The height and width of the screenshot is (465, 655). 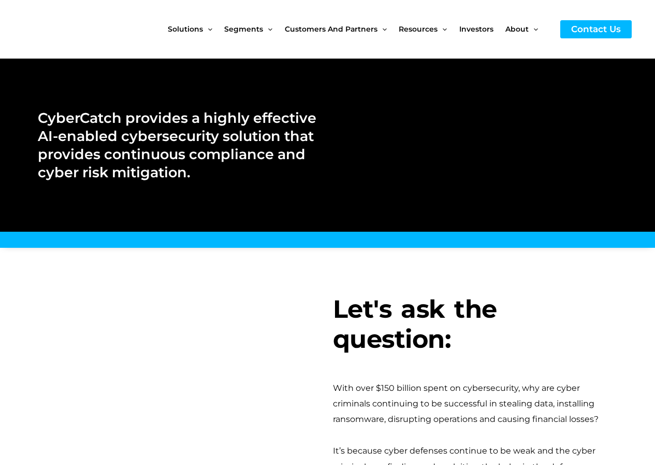 What do you see at coordinates (476, 404) in the screenshot?
I see `div: With over $150 billion spent on cybersecurity, why are cyber criminals continuing to be successfu...` at bounding box center [476, 404].